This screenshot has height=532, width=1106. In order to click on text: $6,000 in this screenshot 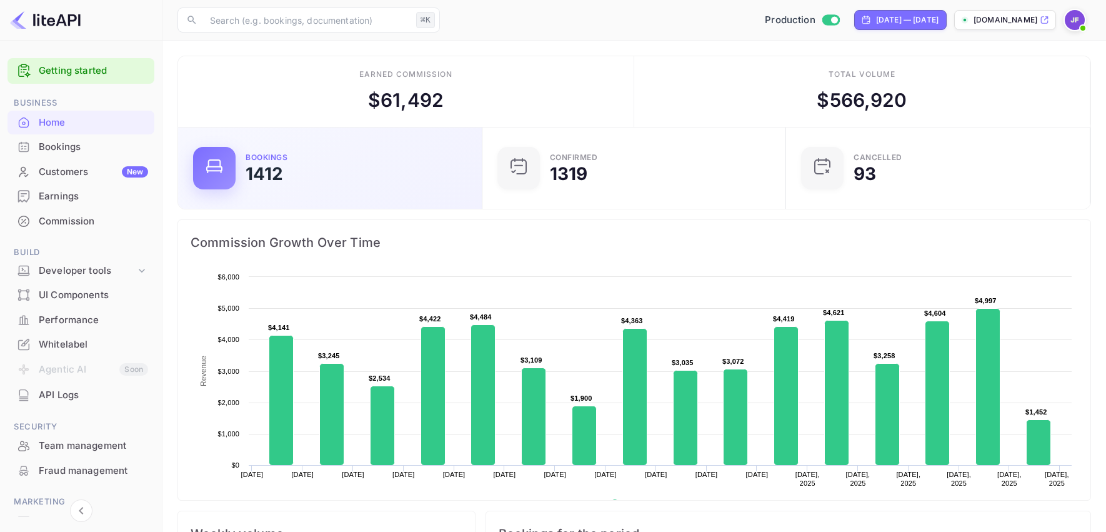, I will do `click(228, 277)`.